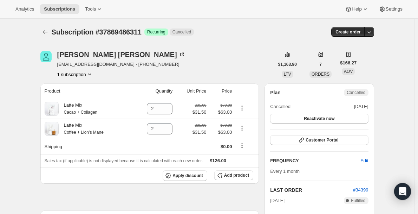 This screenshot has width=418, height=214. What do you see at coordinates (312, 190) in the screenshot?
I see `h2: LAST ORDER` at bounding box center [312, 190].